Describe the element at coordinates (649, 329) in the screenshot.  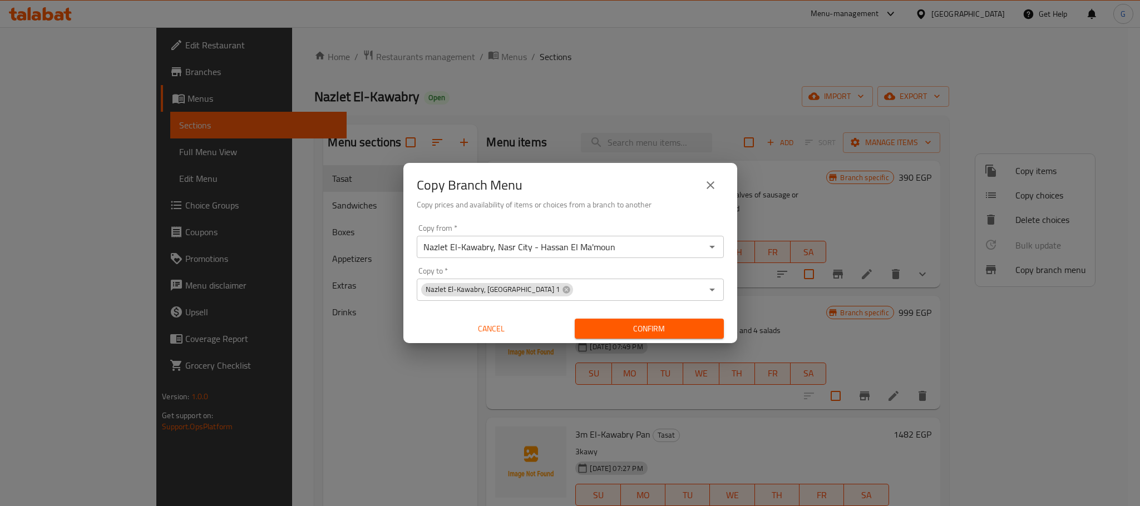
I see `button: Confirm` at that location.